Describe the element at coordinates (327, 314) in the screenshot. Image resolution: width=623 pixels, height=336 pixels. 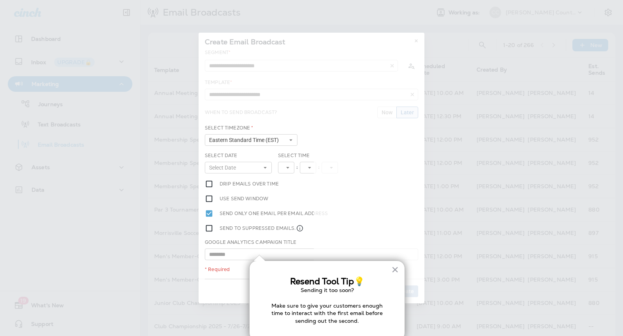
I see `p: Make sure to give your customers enough time to interact with the first email before sending out ...` at that location.